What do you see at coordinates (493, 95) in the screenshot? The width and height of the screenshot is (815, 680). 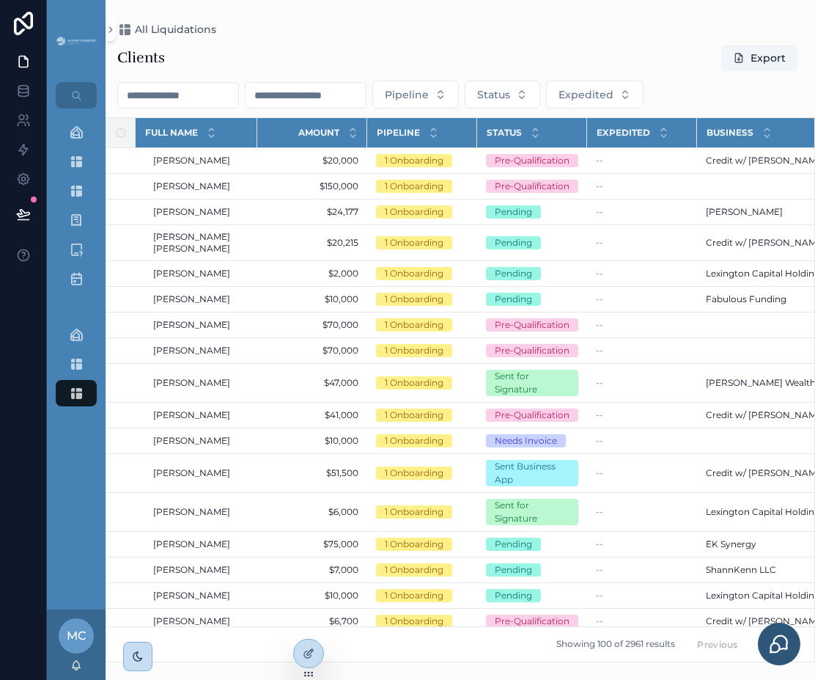 I see `span: Status` at bounding box center [493, 95].